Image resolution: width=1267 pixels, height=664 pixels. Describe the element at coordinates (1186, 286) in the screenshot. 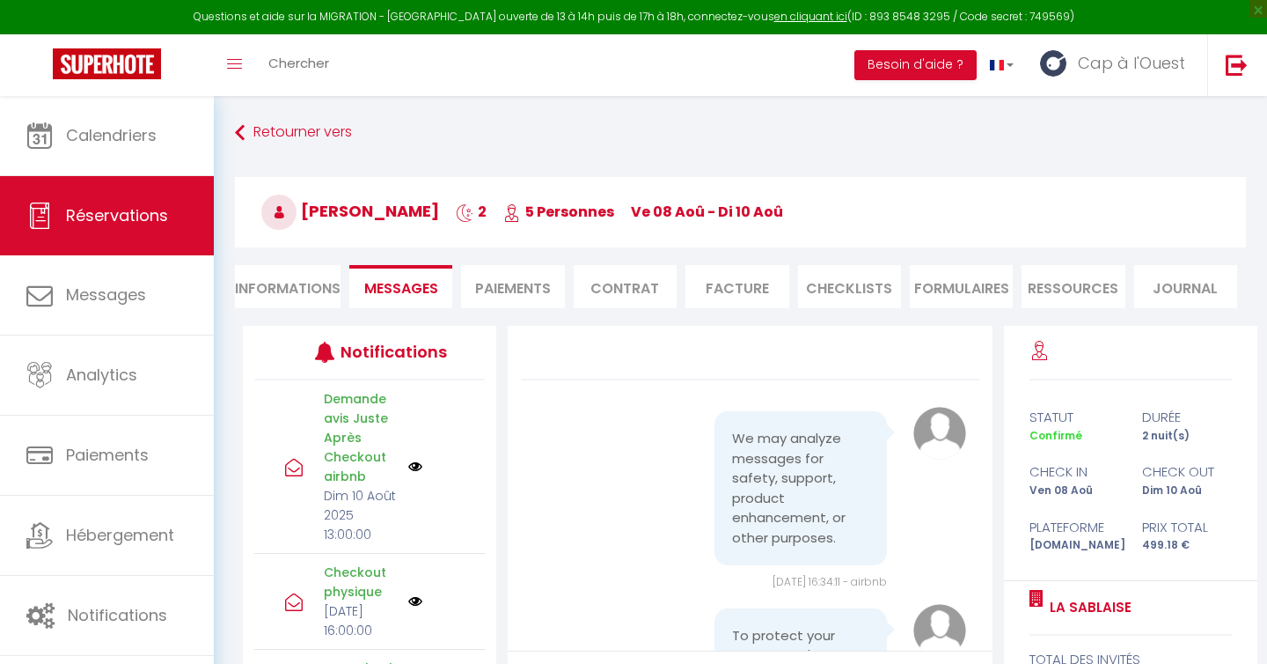

I see `li: Journal` at that location.